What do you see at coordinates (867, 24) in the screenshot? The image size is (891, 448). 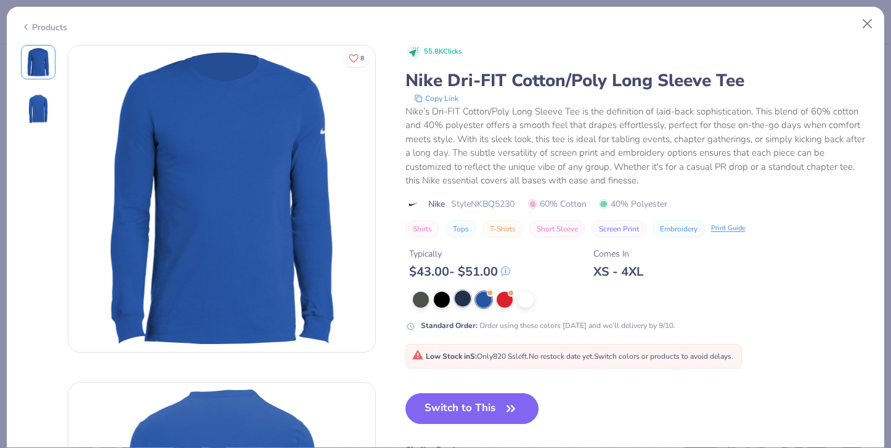 I see `button: Close` at bounding box center [867, 24].